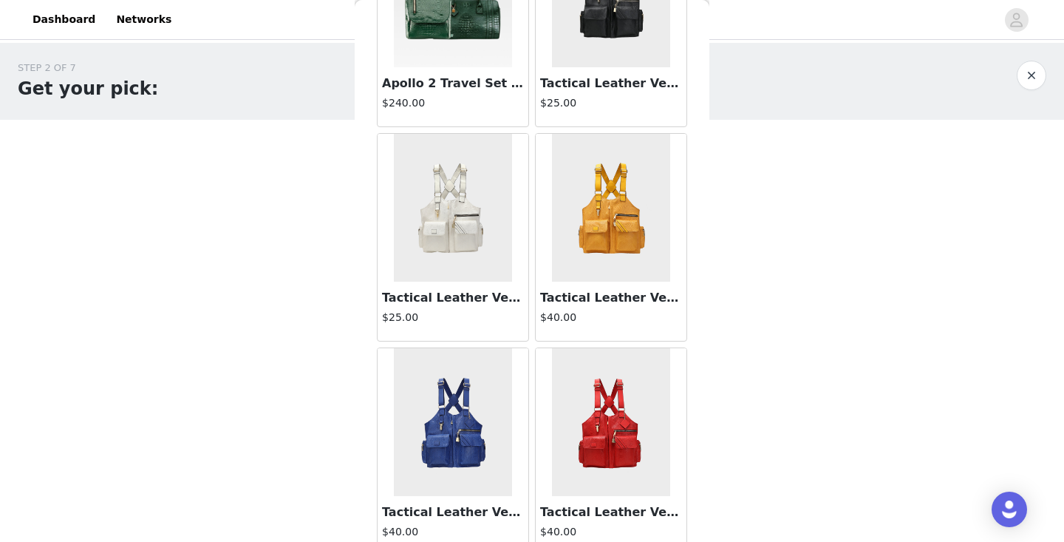 The height and width of the screenshot is (542, 1064). Describe the element at coordinates (88, 89) in the screenshot. I see `h1: Get your pick:` at that location.